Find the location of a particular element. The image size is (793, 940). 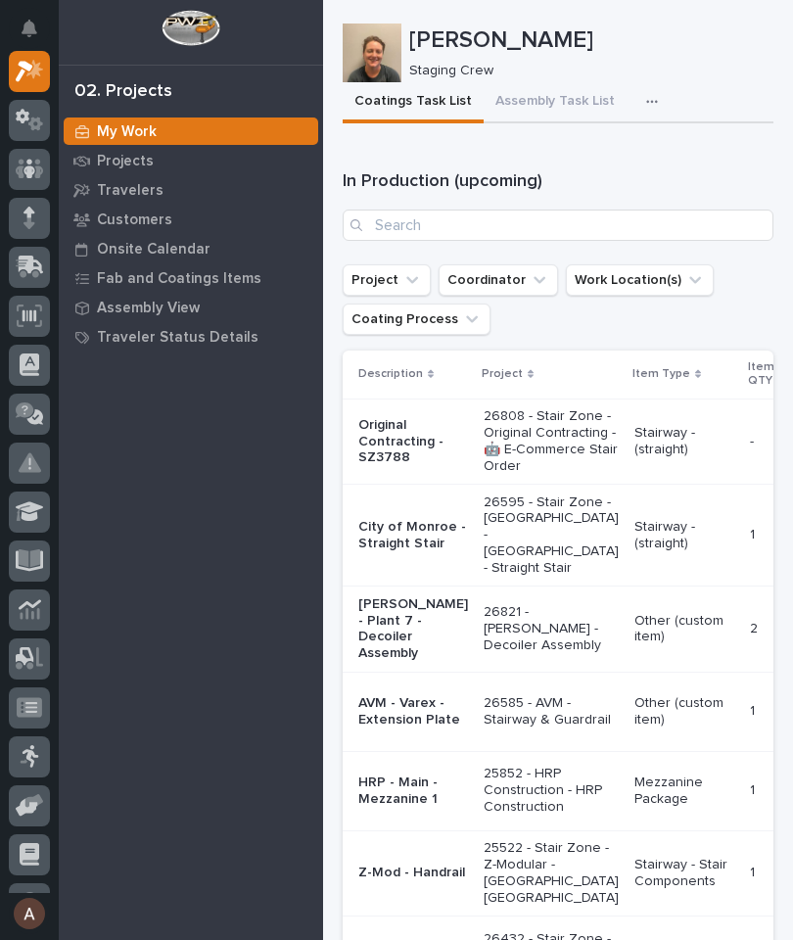

a: Travelers is located at coordinates (191, 190).